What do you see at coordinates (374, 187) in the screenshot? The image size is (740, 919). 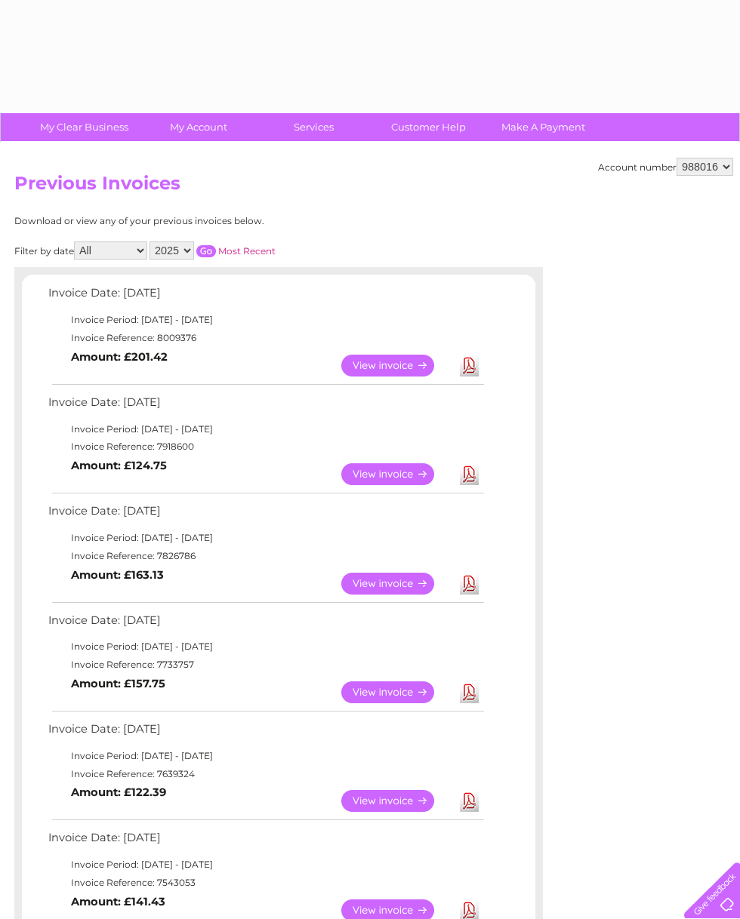 I see `h2: Previous Invoices` at bounding box center [374, 187].